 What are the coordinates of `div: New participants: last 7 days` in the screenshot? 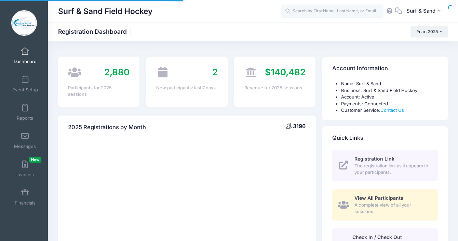 It's located at (187, 88).